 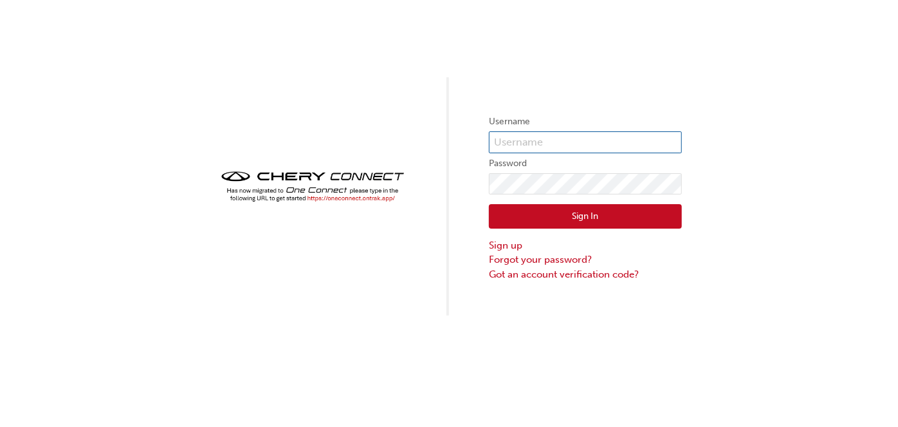 I want to click on a: Sign up, so click(x=585, y=245).